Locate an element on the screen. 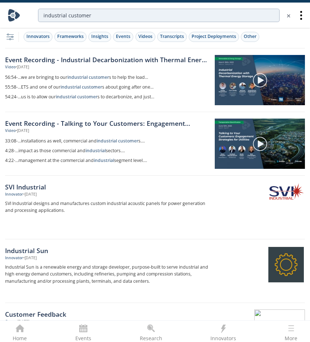 Image resolution: width=310 pixels, height=342 pixels. a: 4:22-...management at the commercial andindustrialsegment level.... is located at coordinates (107, 160).